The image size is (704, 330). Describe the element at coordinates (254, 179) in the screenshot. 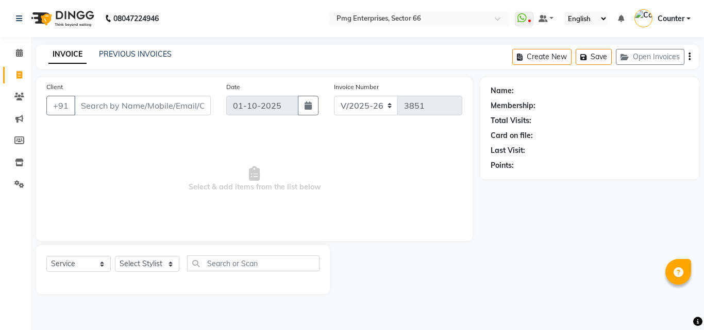

I see `span: Select & add items from the list below` at that location.